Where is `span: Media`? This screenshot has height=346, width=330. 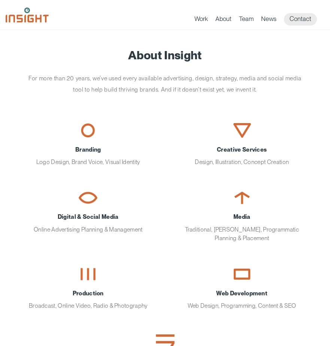 span: Media is located at coordinates (242, 216).